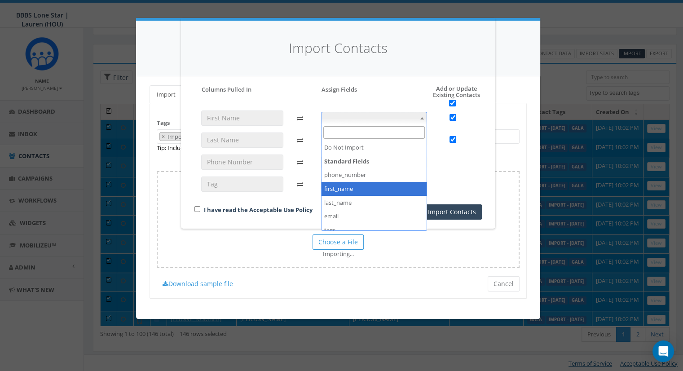 The image size is (683, 371). What do you see at coordinates (374, 132) in the screenshot?
I see `input: Search` at bounding box center [374, 132].